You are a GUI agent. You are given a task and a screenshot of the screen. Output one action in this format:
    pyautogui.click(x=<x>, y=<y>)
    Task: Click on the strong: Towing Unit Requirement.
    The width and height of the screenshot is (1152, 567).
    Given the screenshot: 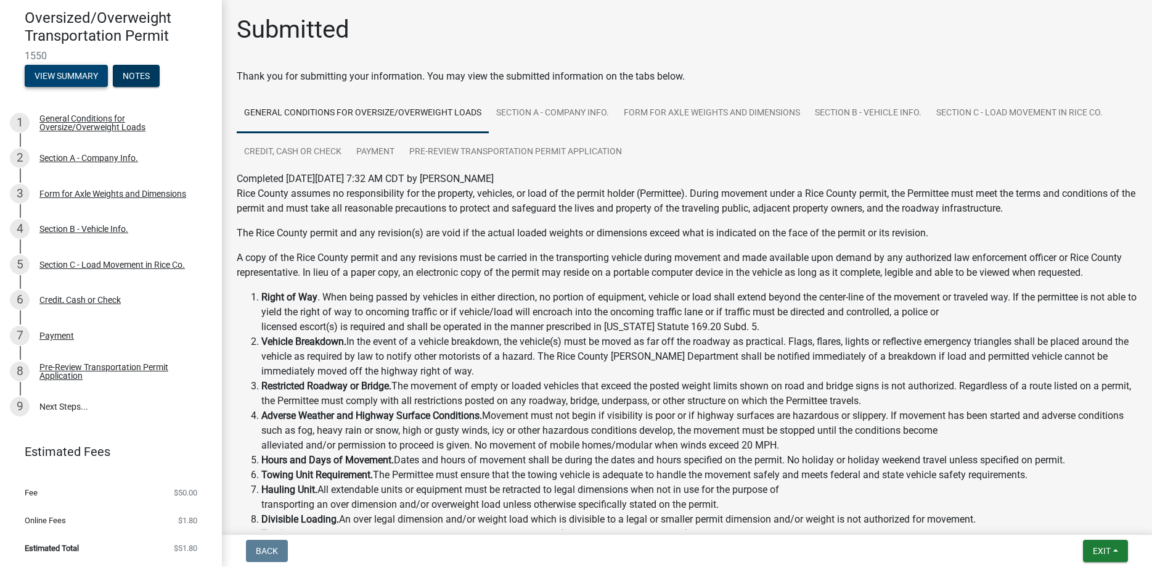 What is the action you would take?
    pyautogui.click(x=317, y=474)
    